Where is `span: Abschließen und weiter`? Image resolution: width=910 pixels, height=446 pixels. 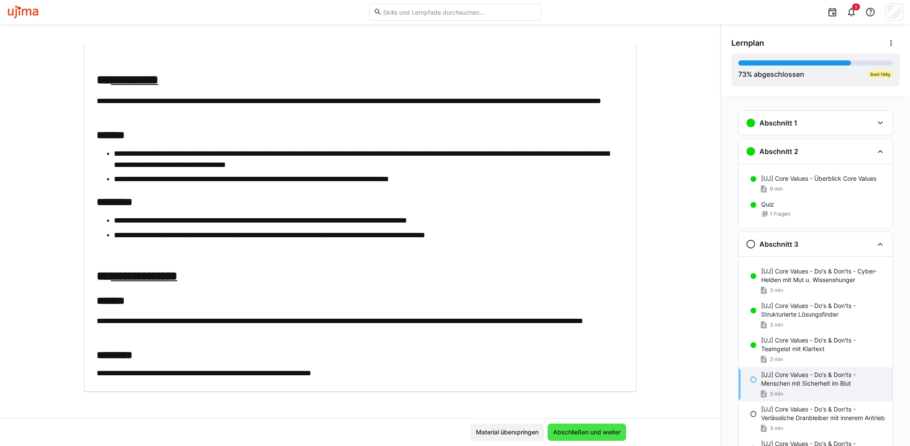 span: Abschließen und weiter is located at coordinates (587, 432).